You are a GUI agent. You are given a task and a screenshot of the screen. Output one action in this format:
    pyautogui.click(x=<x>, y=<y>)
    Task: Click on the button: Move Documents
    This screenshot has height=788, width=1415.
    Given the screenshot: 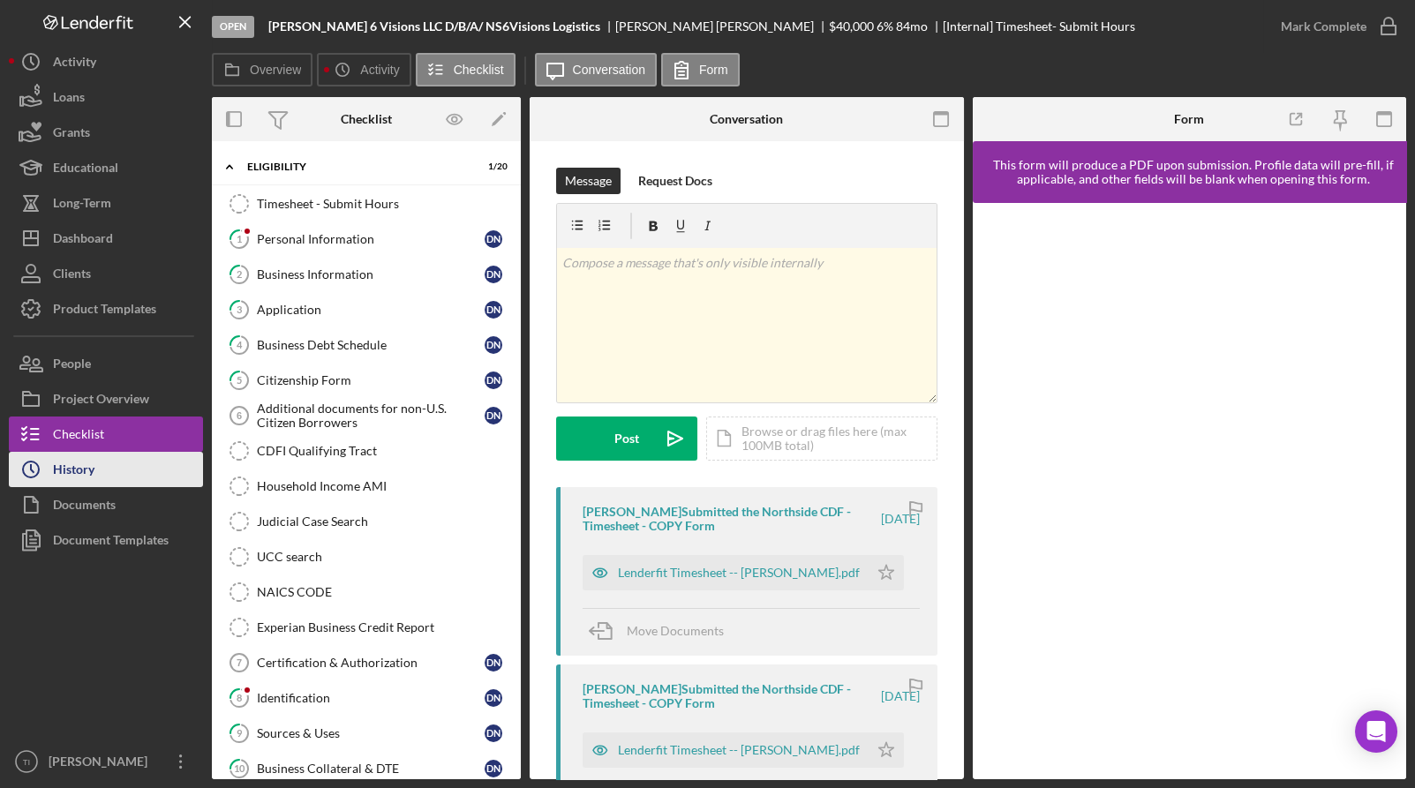 What is the action you would take?
    pyautogui.click(x=662, y=631)
    